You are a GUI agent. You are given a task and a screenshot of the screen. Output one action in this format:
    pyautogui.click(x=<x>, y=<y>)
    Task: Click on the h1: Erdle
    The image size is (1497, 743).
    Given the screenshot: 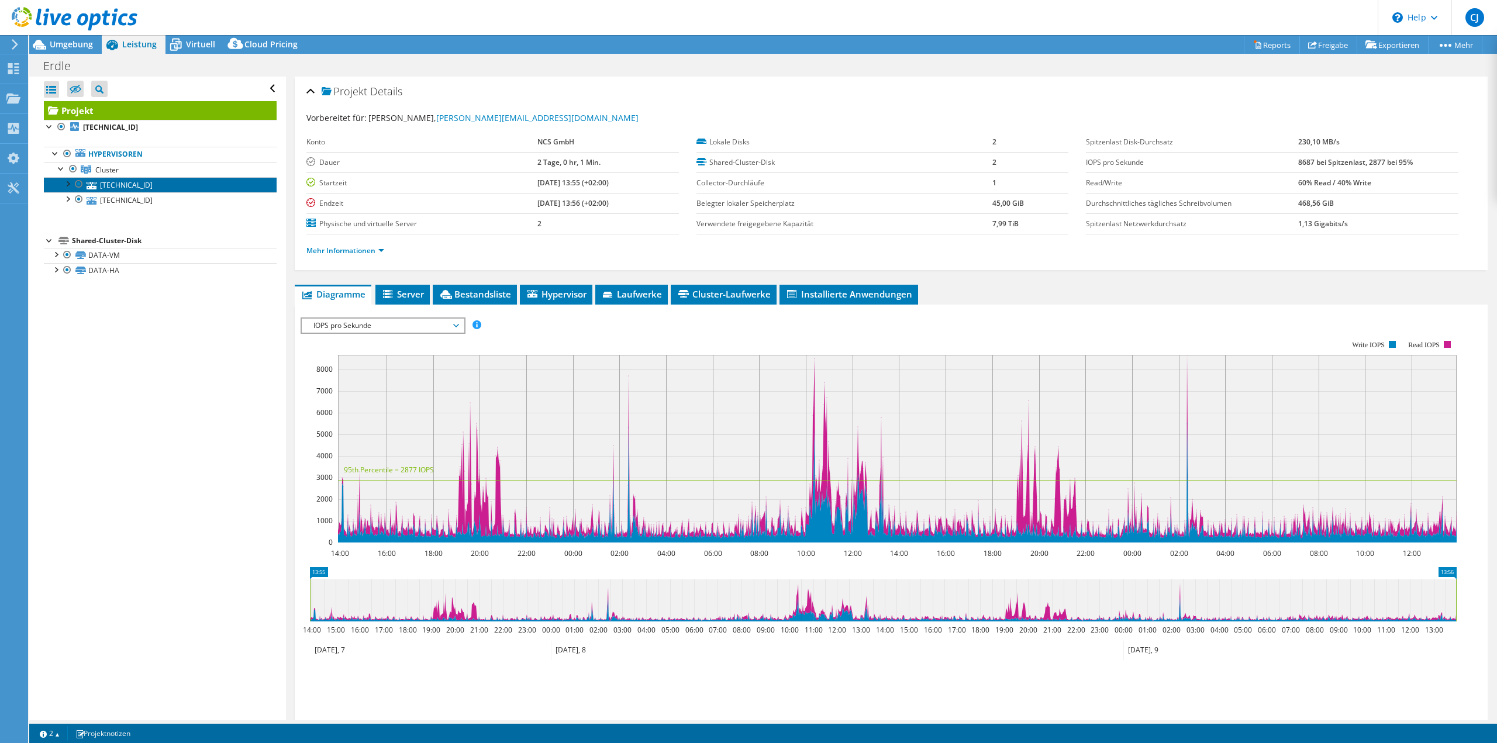 What is the action you would take?
    pyautogui.click(x=63, y=66)
    